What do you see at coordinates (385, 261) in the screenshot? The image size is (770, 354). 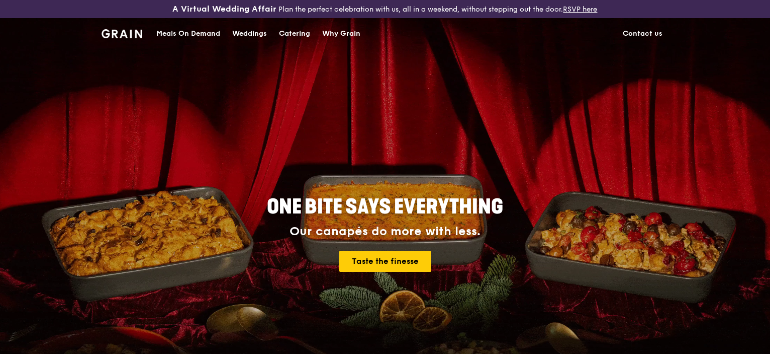 I see `a: Taste the finesse` at bounding box center [385, 261].